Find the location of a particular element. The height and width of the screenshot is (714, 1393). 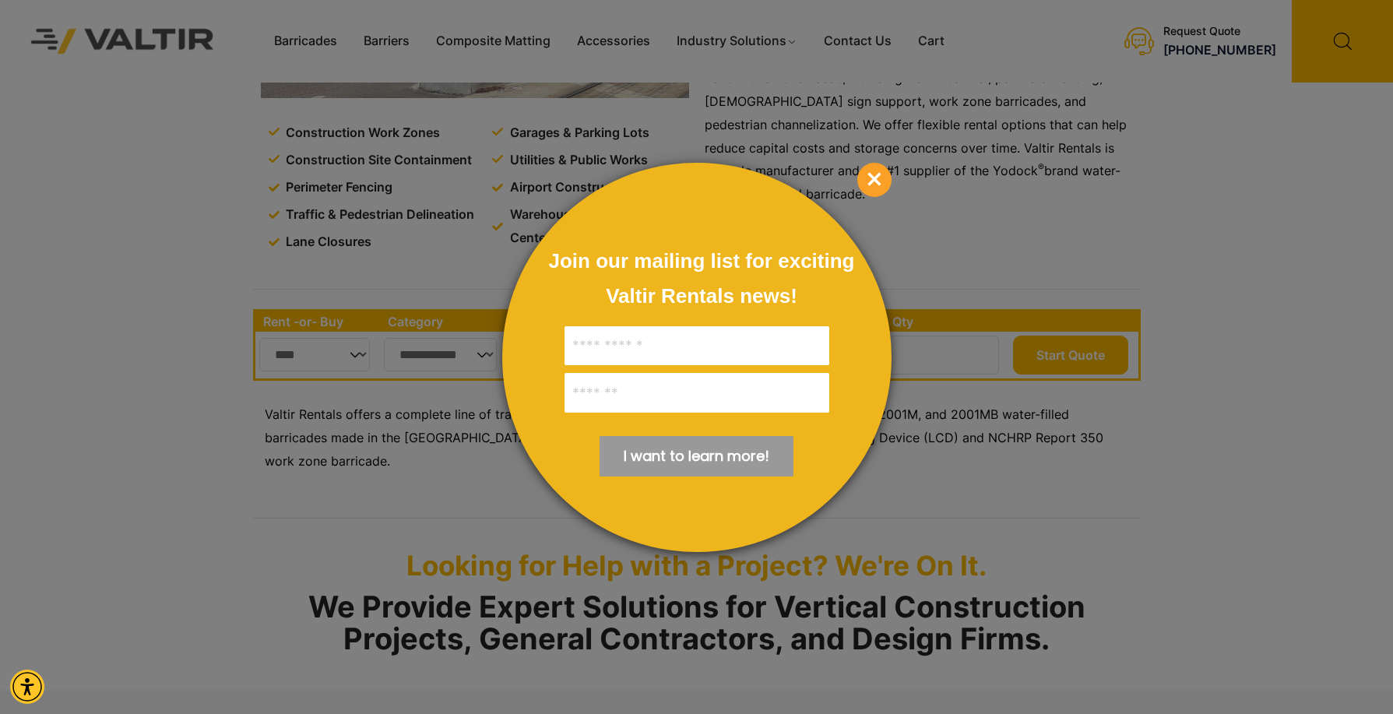

input: Full Name:* is located at coordinates (697, 346).